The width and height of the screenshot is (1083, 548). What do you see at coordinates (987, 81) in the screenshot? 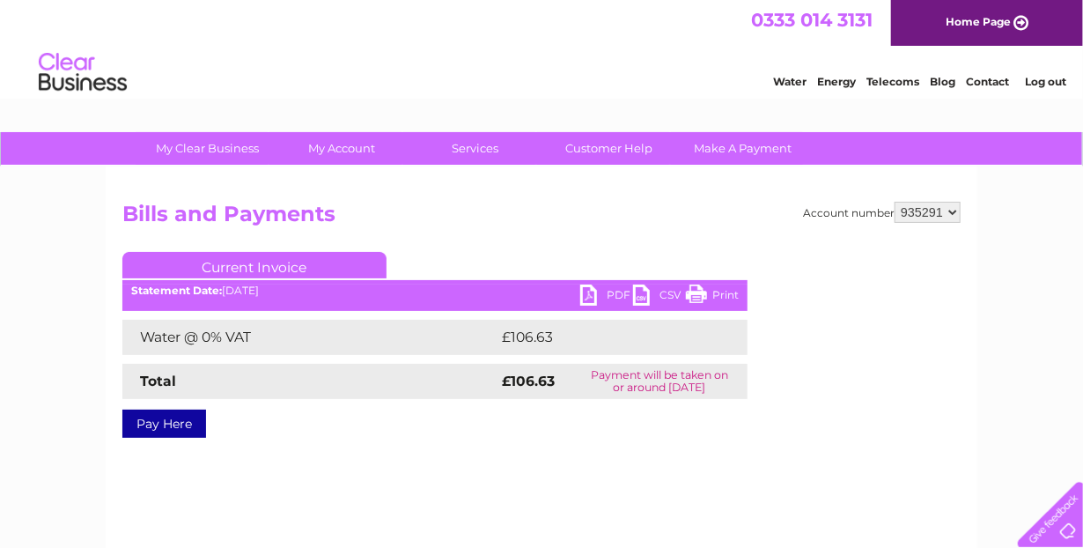
I see `a: Contact` at bounding box center [987, 81].